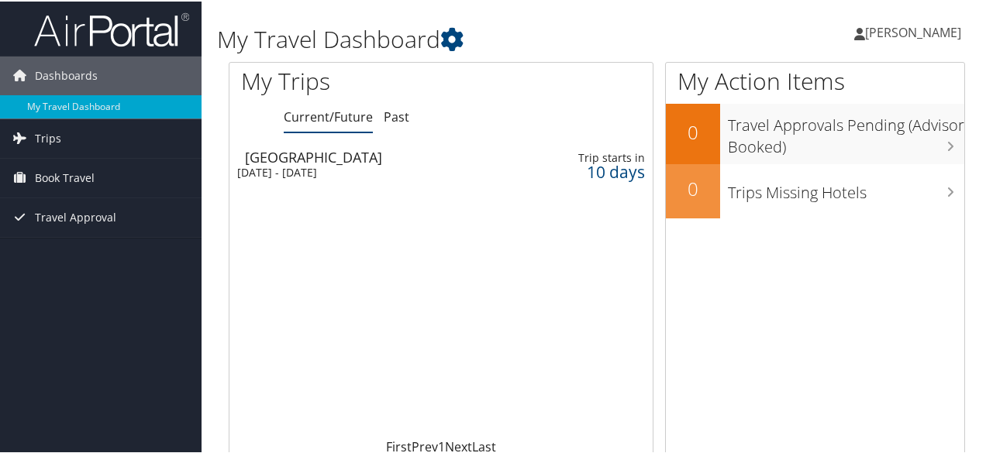  I want to click on a: 0Trips Missing Hotels, so click(814, 190).